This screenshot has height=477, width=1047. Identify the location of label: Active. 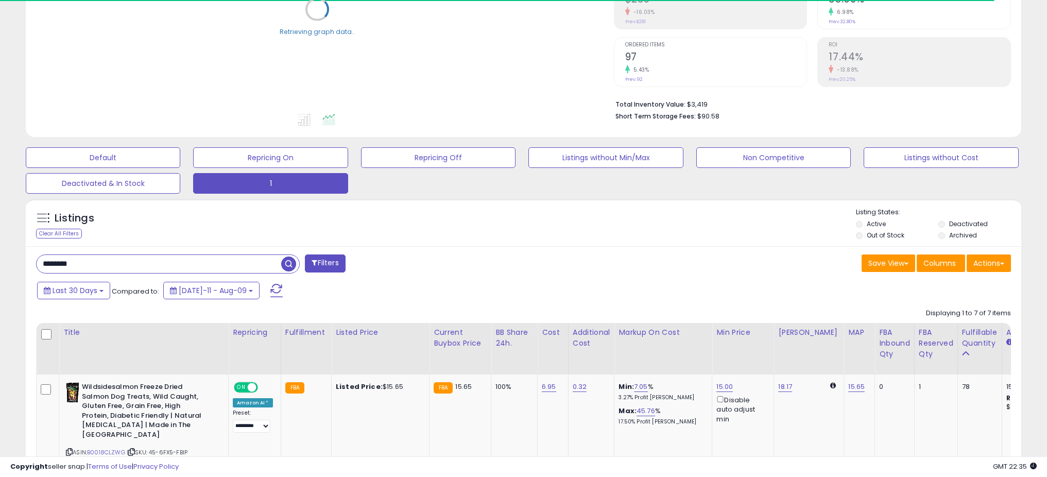
(876, 223).